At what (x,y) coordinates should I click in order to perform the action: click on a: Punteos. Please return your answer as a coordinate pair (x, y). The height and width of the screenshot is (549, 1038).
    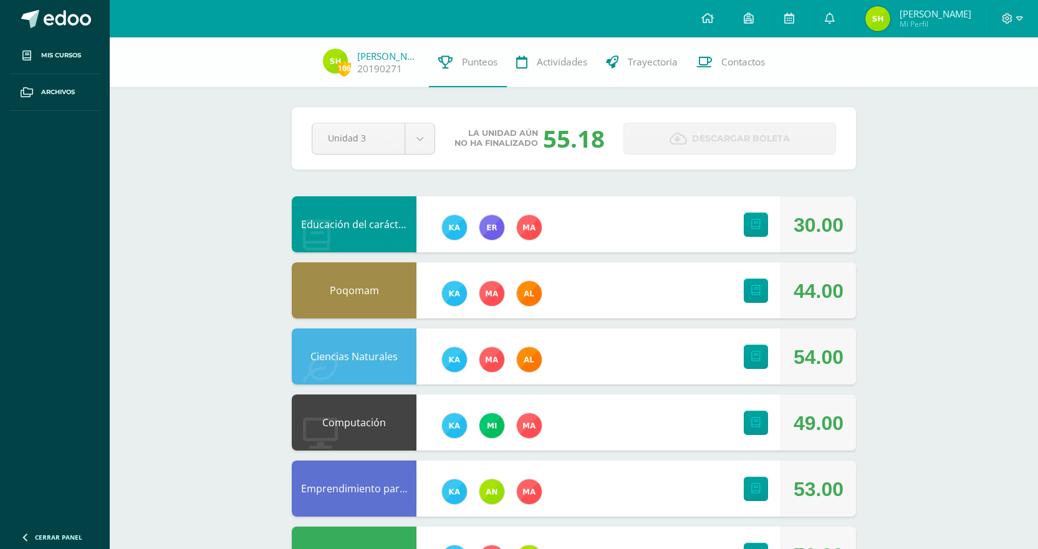
    Looking at the image, I should click on (468, 62).